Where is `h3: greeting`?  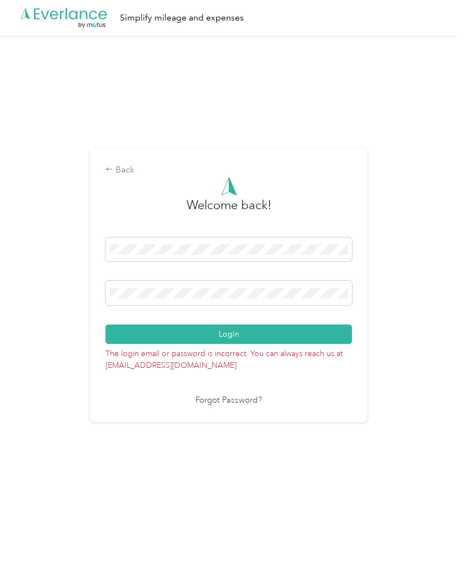 h3: greeting is located at coordinates (228, 211).